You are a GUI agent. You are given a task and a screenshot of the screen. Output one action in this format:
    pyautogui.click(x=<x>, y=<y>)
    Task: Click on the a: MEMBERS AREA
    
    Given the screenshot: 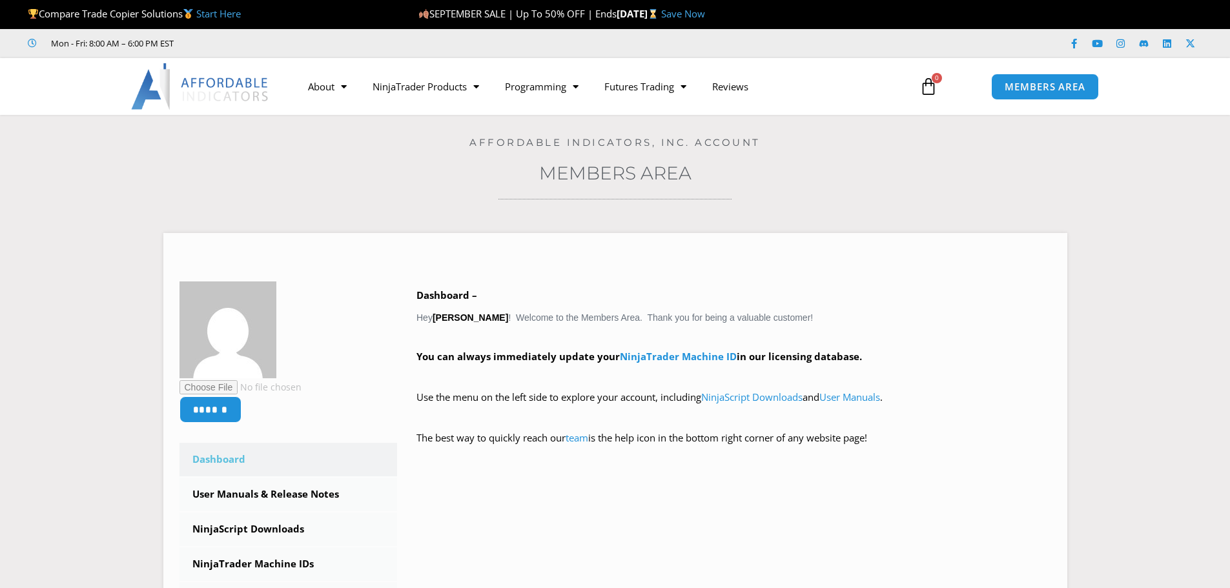 What is the action you would take?
    pyautogui.click(x=1044, y=86)
    